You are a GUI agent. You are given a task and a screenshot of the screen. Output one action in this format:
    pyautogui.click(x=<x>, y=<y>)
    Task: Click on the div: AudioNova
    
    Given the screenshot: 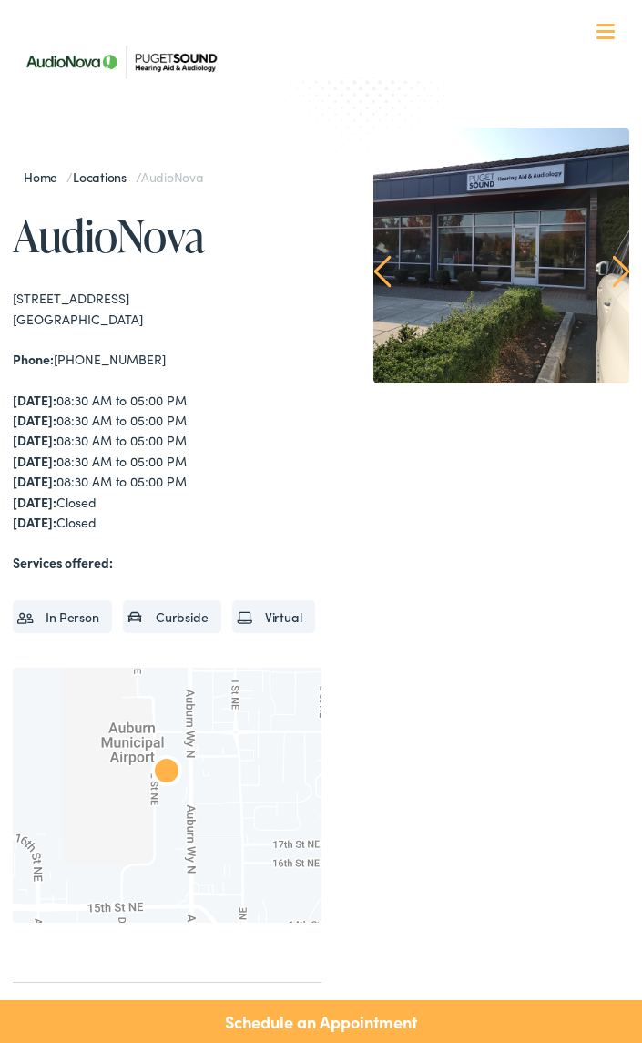 What is the action you would take?
    pyautogui.click(x=167, y=773)
    